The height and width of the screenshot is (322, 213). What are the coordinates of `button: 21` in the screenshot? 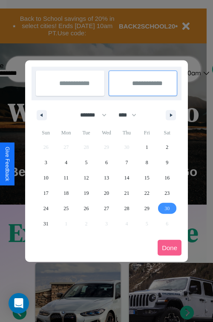 It's located at (126, 193).